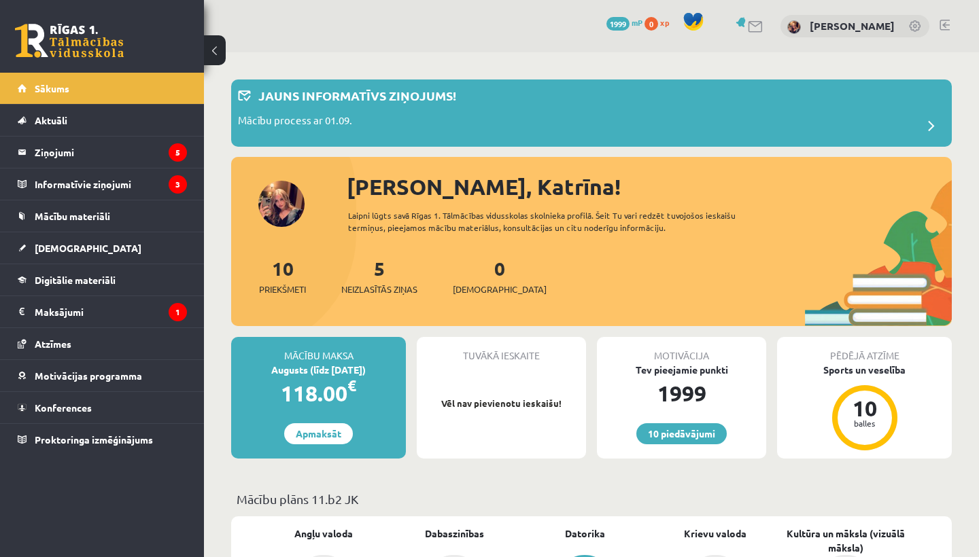 This screenshot has width=979, height=557. Describe the element at coordinates (591, 113) in the screenshot. I see `a: Jauns informatīvs ziņojums! Mācību process ar 01.09.` at that location.